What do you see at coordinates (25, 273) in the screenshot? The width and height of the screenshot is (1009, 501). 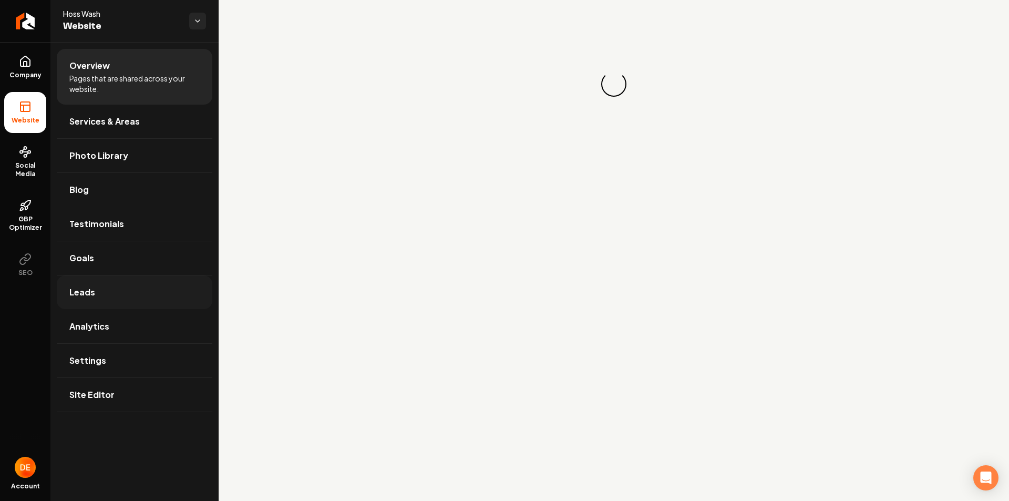 I see `span: SEO` at bounding box center [25, 273].